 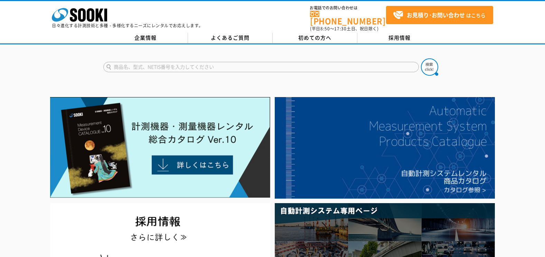 I want to click on p: 日々進化する計測技術と多種・多様化するニーズにレンタルでお応えします。, so click(x=128, y=26).